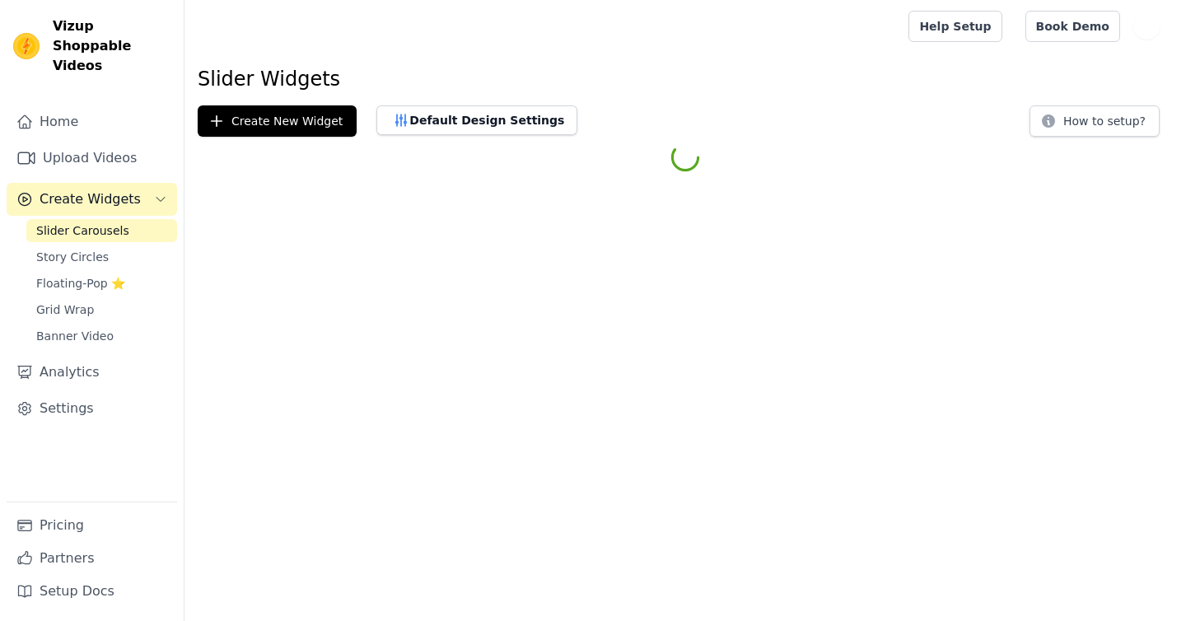 The width and height of the screenshot is (1186, 621). What do you see at coordinates (101, 310) in the screenshot?
I see `a: Grid Wrap` at bounding box center [101, 310].